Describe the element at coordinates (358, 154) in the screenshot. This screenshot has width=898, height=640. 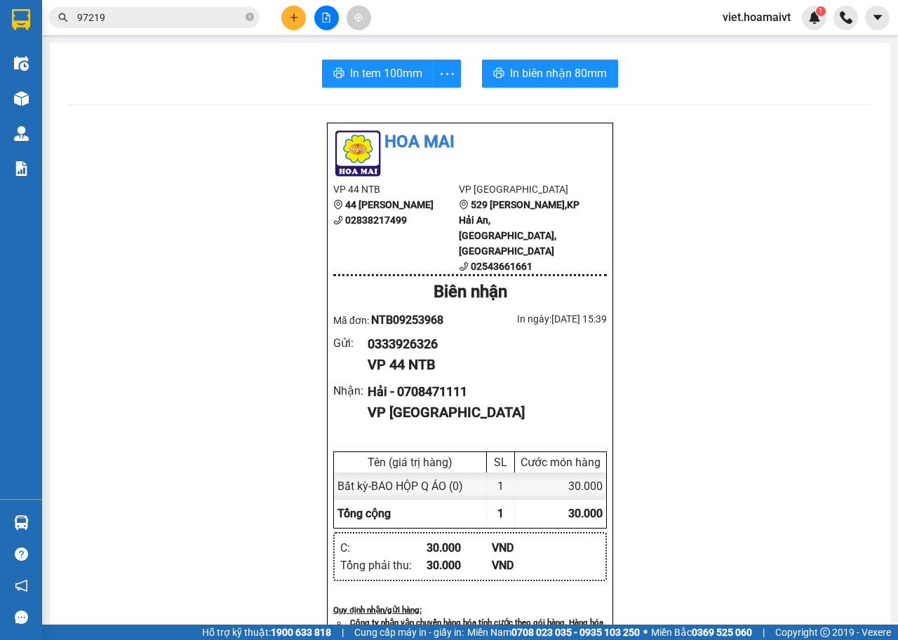
I see `img: logo.jpg` at that location.